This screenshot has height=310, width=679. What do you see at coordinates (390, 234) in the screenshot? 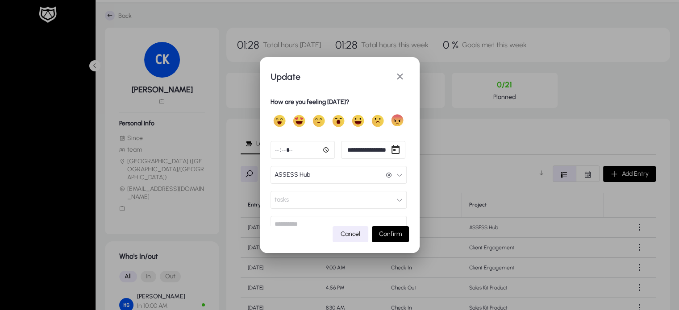
I see `button: Confirm` at bounding box center [390, 234].